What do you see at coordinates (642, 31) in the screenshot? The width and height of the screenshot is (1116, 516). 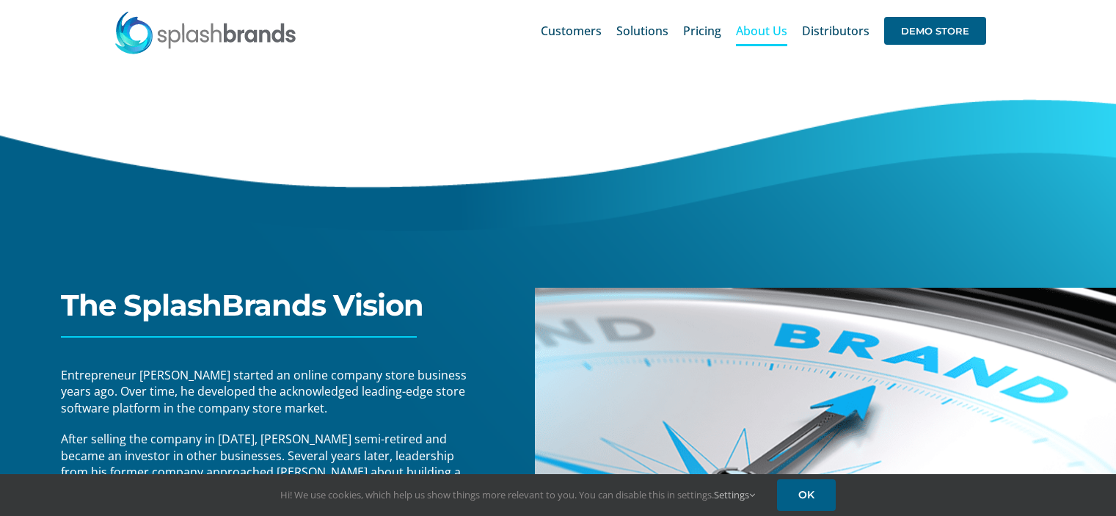 I see `span: Solutions` at bounding box center [642, 31].